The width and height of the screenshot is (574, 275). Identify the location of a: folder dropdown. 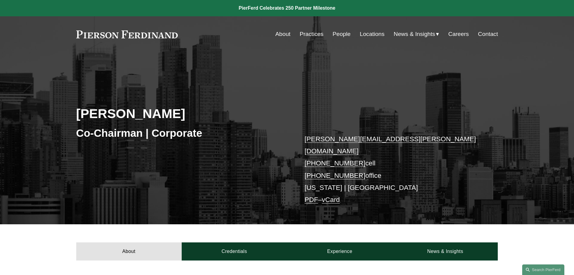
(417, 34).